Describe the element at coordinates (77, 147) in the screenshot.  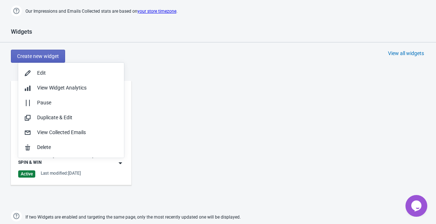
I see `div: Delete` at that location.